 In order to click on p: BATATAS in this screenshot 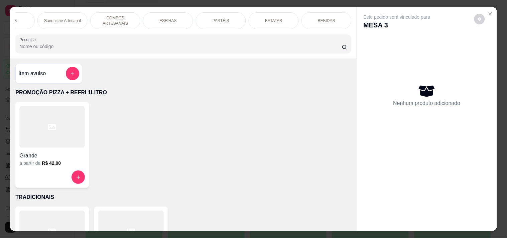, I will do `click(274, 21)`.